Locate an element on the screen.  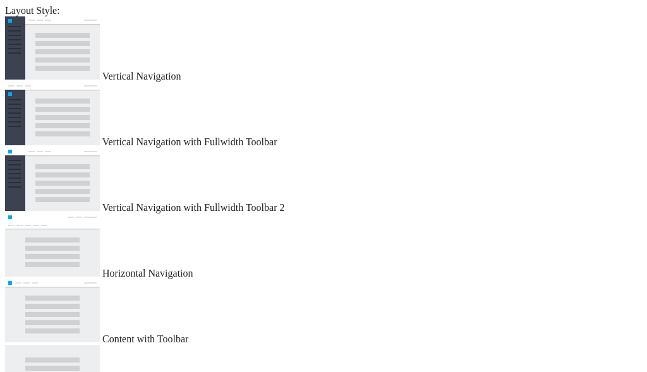
md-radio-button: Vertical Navigation with Fullwidth Toolbar is located at coordinates (324, 115).